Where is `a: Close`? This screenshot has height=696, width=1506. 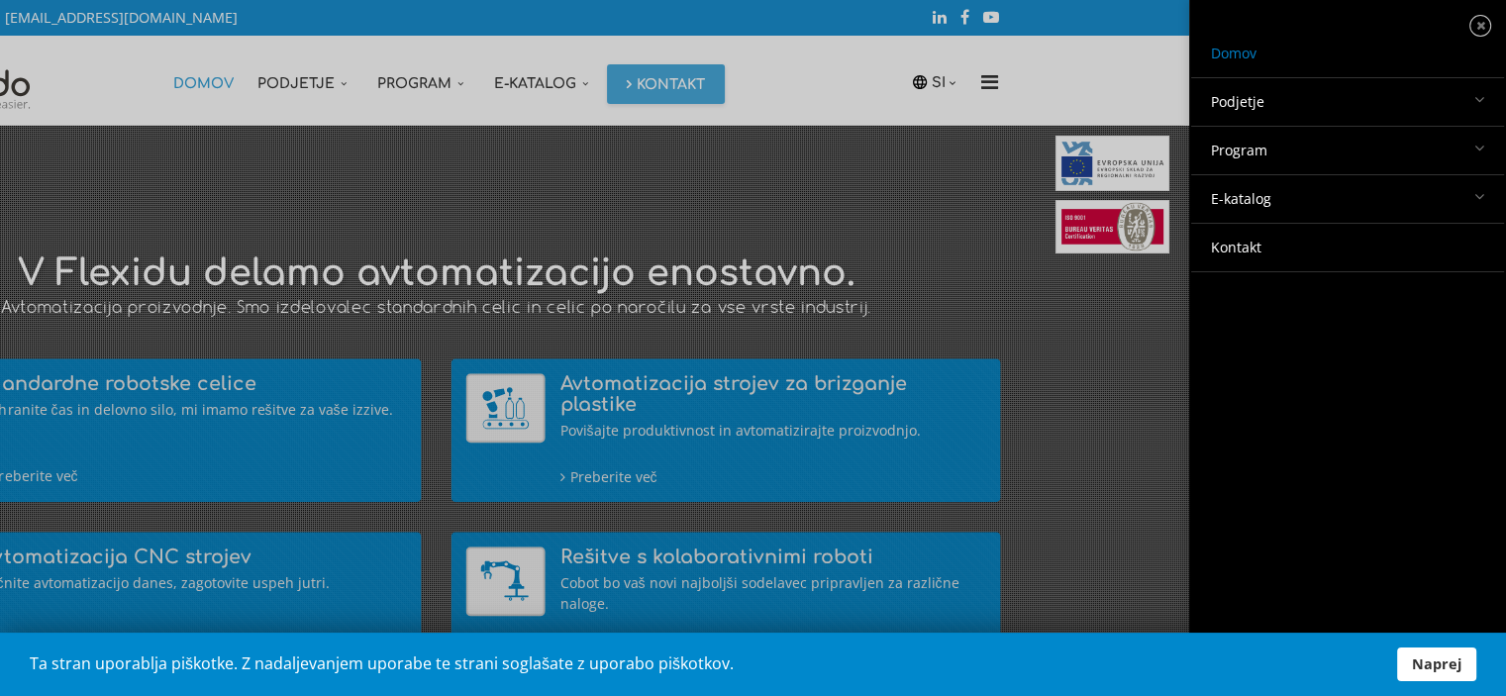
a: Close is located at coordinates (1480, 26).